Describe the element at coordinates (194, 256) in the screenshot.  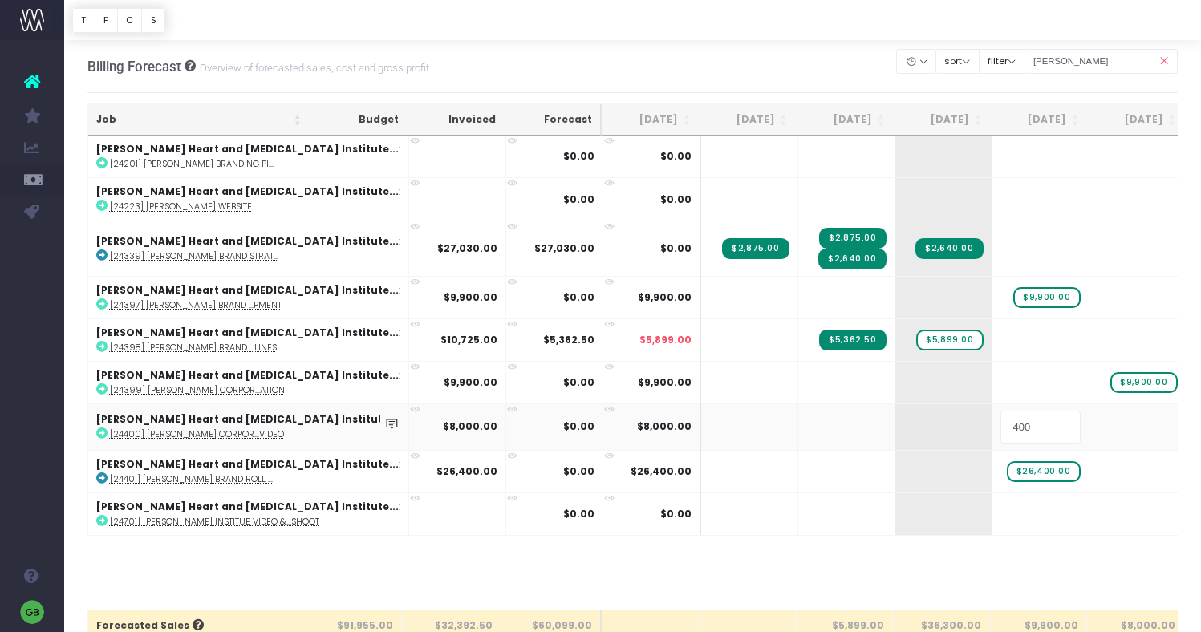
I see `abbr: [24339] Baker Institute Brand Strategy` at that location.